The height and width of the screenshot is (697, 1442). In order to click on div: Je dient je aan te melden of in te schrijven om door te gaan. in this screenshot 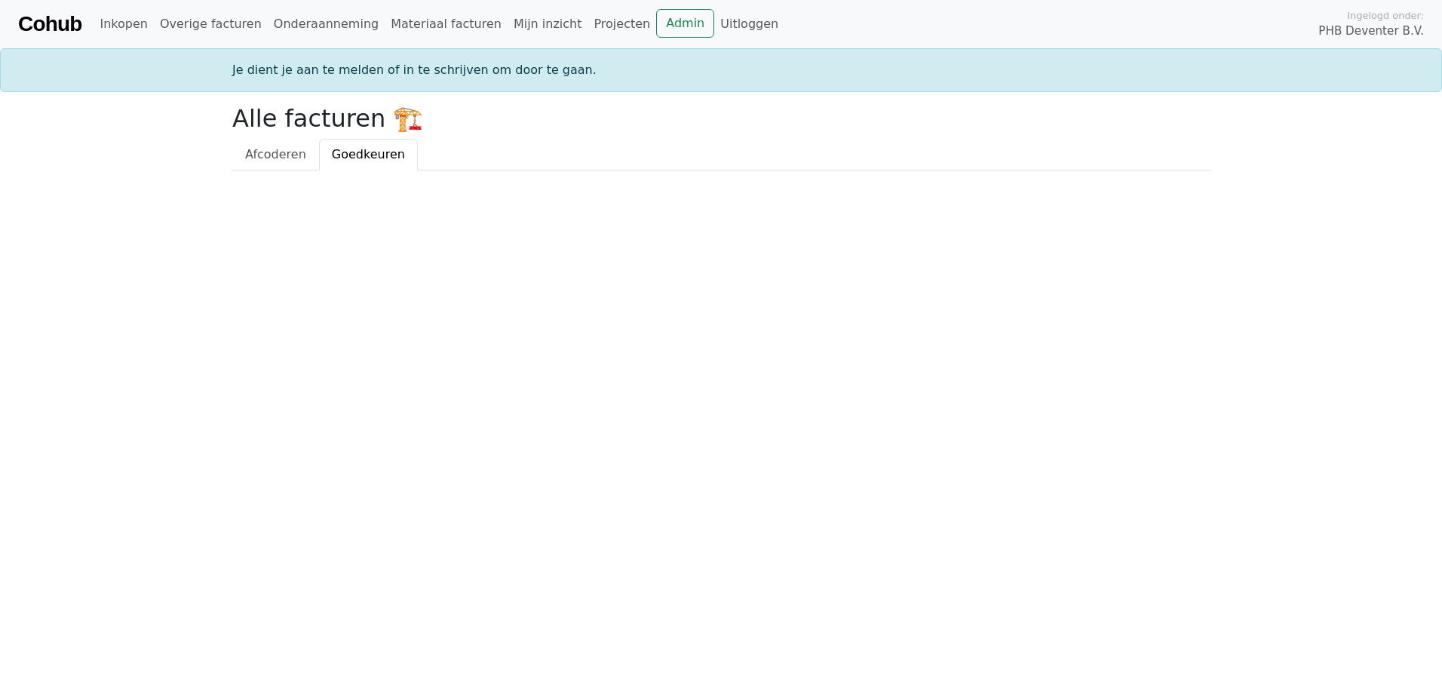, I will do `click(721, 70)`.